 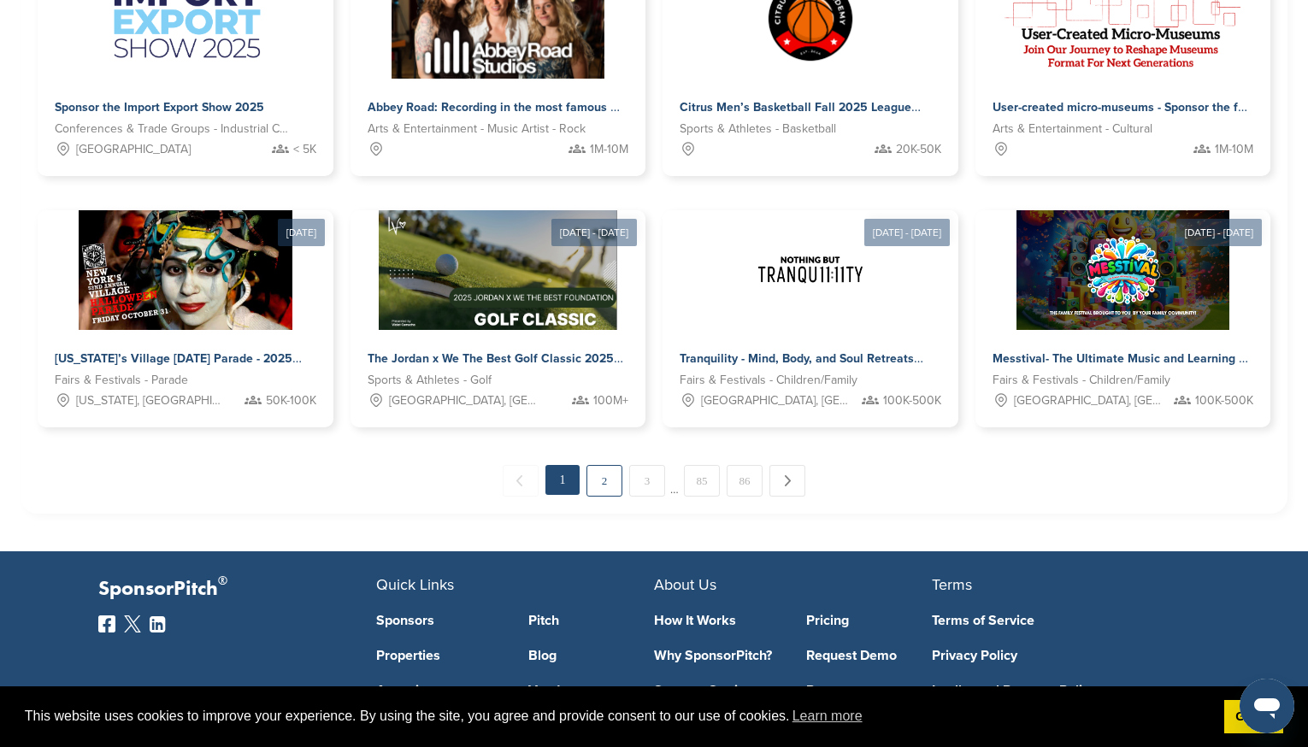 I want to click on a: Partners, so click(x=869, y=691).